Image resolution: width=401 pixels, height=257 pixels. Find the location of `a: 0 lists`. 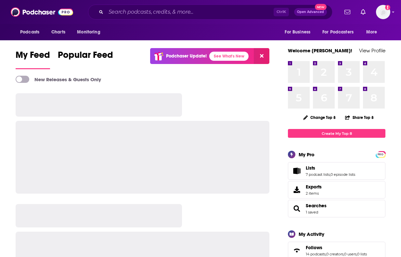

a: 0 lists is located at coordinates (362, 254).